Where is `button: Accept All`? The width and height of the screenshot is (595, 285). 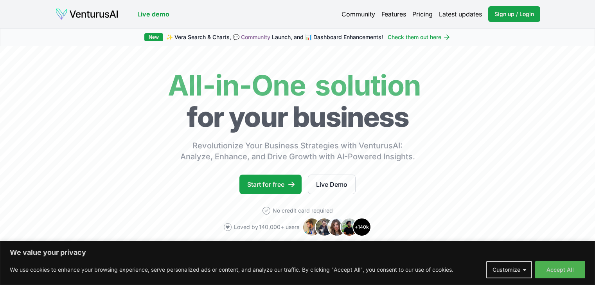
button: Accept All is located at coordinates (560, 270).